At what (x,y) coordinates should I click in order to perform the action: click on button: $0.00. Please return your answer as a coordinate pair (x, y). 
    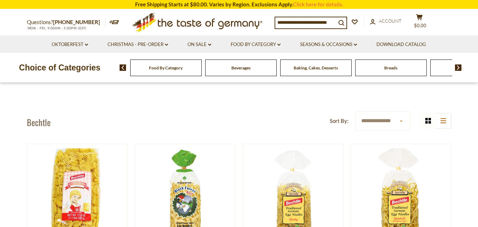
    Looking at the image, I should click on (420, 23).